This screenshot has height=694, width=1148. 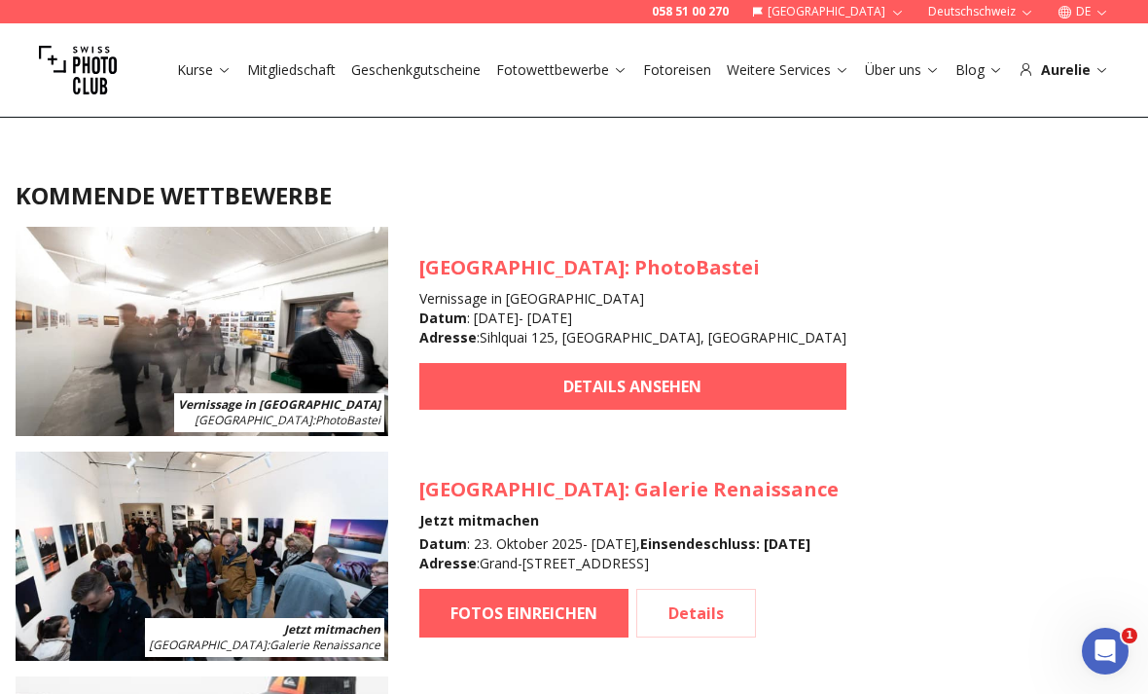 I want to click on span: : Galerie Renaissance, so click(x=265, y=644).